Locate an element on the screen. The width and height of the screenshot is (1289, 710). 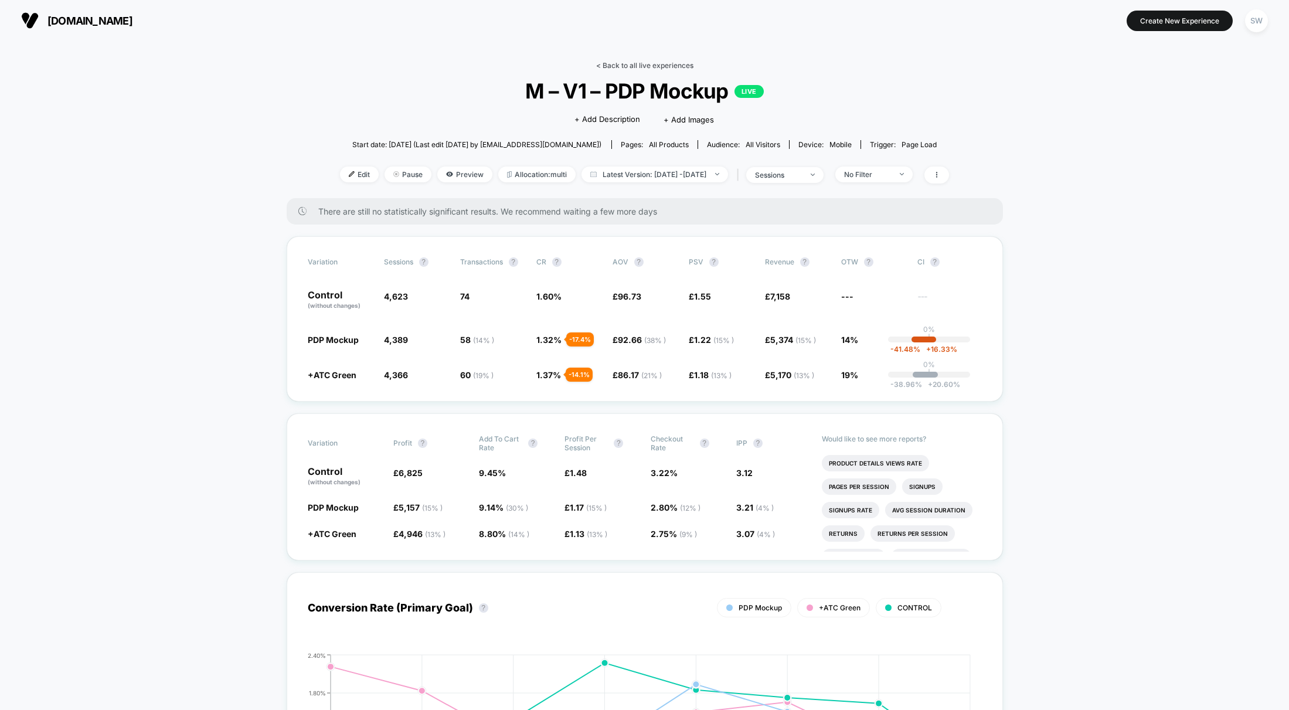
tspan: 1.80% is located at coordinates (317, 693).